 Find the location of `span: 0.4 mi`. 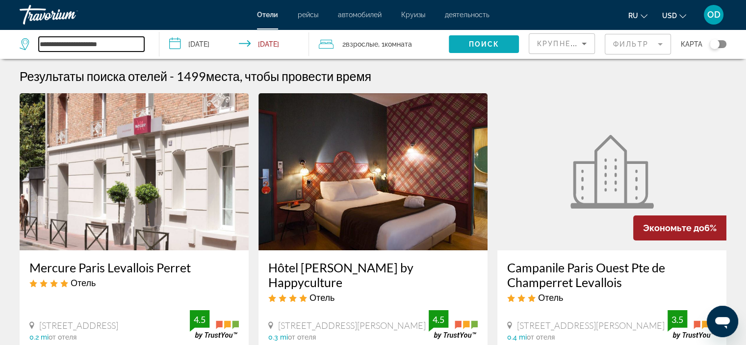

span: 0.4 mi is located at coordinates (517, 337).